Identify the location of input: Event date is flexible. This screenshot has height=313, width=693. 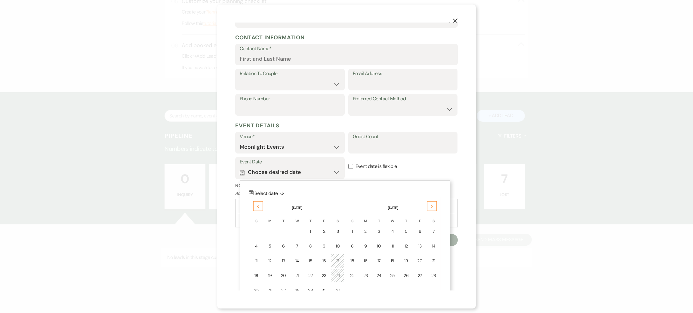
(351, 167).